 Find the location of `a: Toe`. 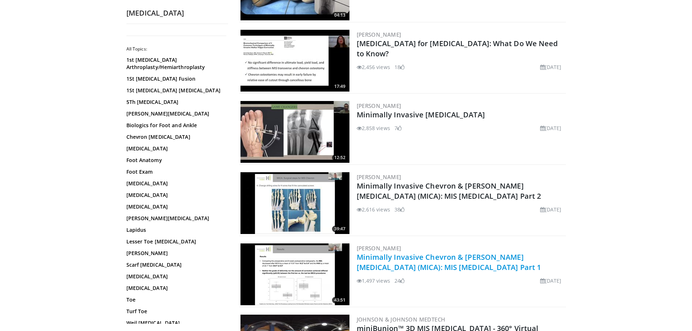

a: Toe is located at coordinates (175, 300).